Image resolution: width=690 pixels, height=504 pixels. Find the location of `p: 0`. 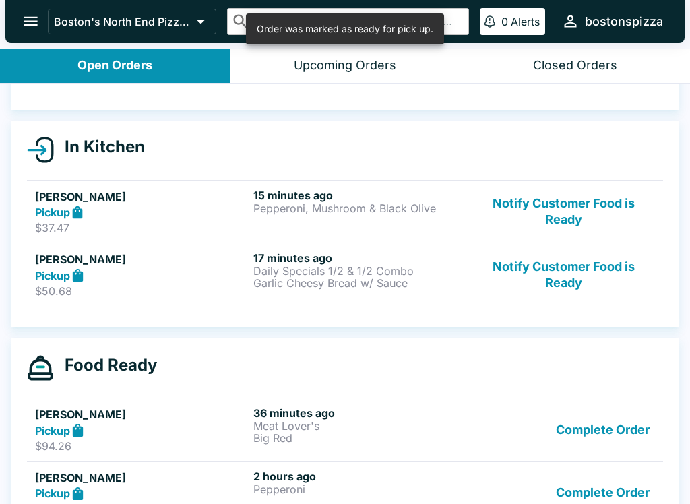

p: 0 is located at coordinates (504, 22).